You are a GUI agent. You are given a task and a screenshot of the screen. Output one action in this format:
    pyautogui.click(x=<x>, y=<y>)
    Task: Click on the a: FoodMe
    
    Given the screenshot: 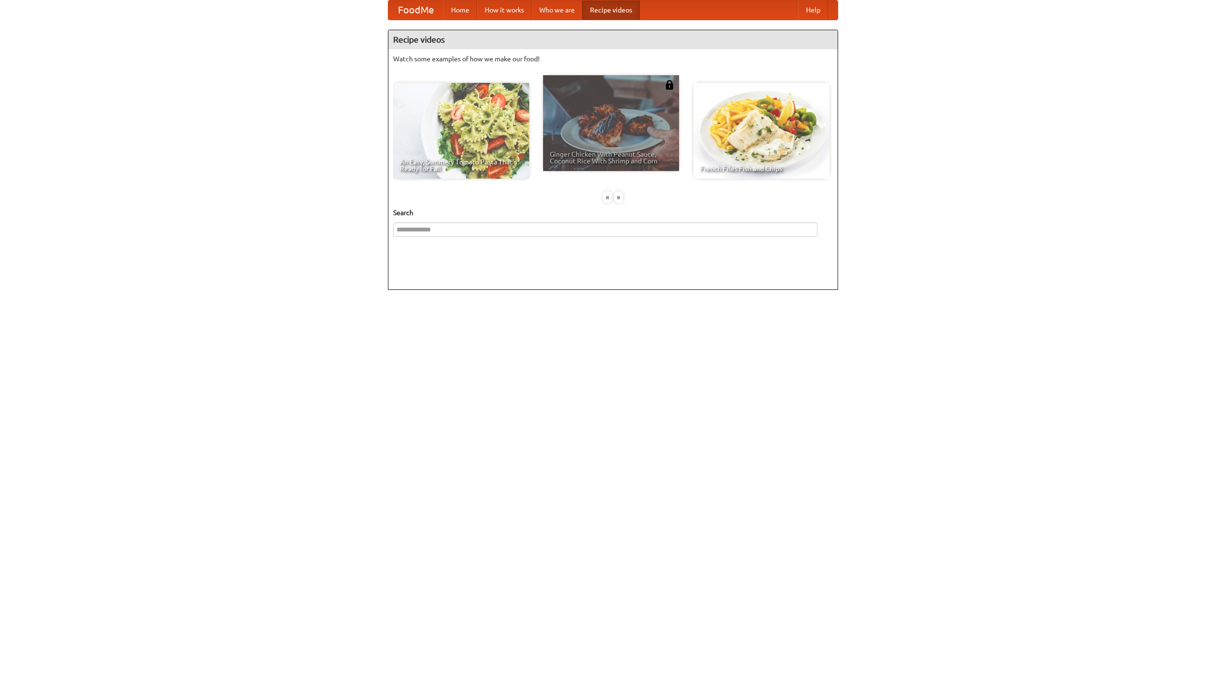 What is the action you would take?
    pyautogui.click(x=416, y=10)
    